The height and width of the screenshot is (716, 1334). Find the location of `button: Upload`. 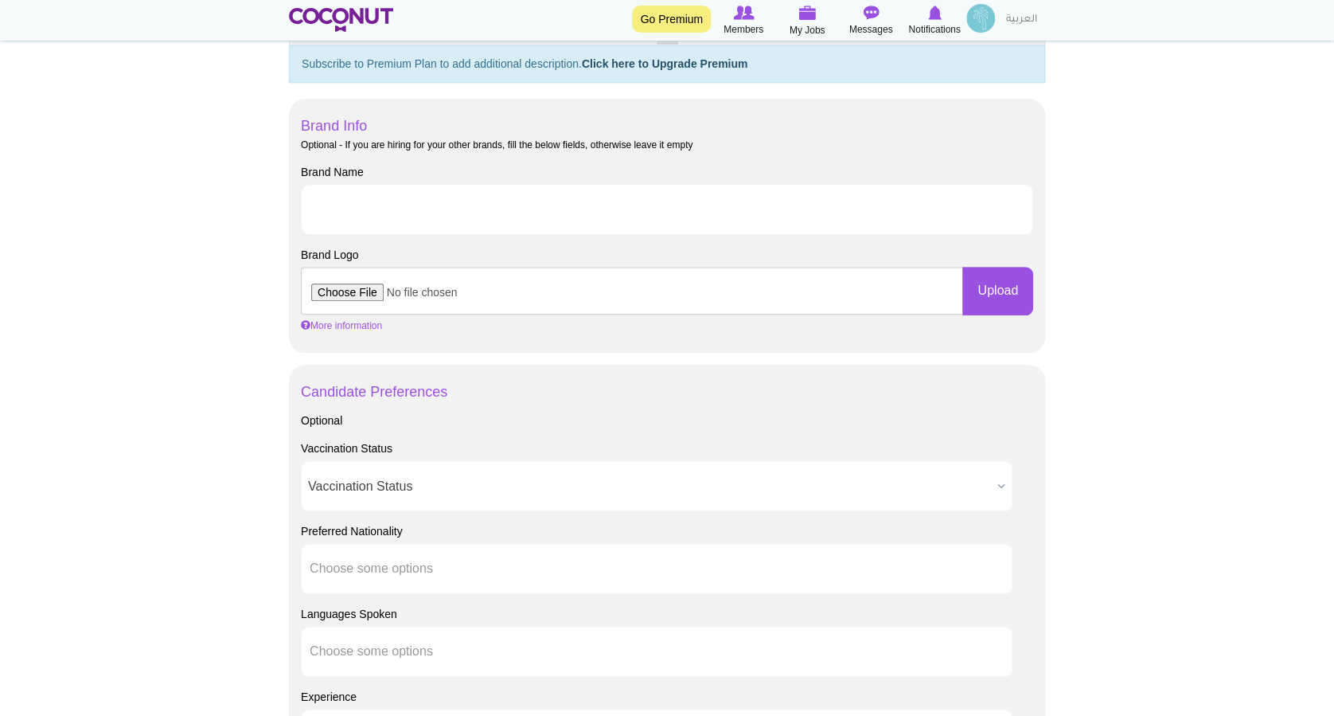

button: Upload is located at coordinates (998, 291).